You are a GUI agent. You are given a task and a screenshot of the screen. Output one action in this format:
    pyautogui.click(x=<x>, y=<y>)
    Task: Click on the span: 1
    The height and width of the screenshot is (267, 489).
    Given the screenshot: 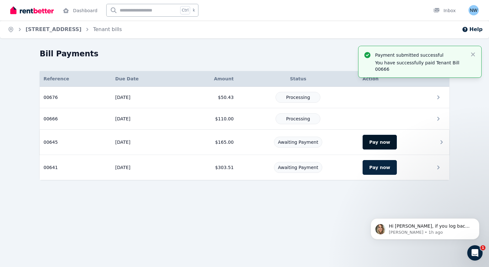 What is the action you would take?
    pyautogui.click(x=483, y=247)
    